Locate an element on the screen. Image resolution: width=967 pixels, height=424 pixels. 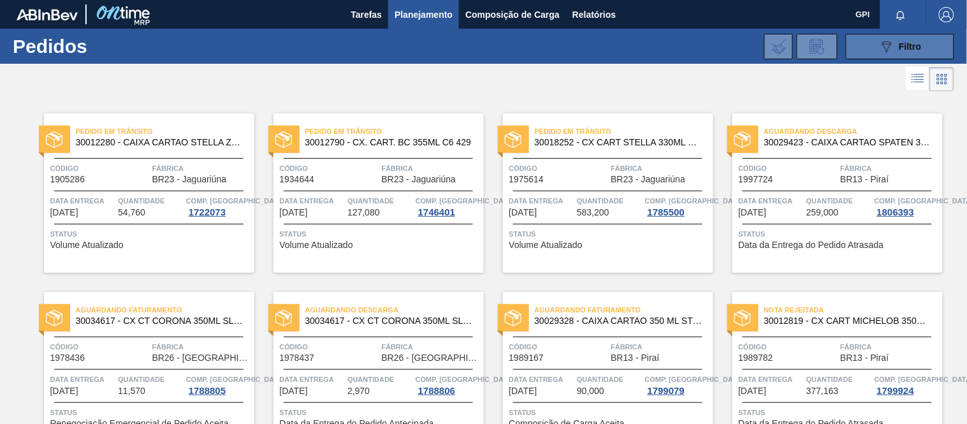
span: 30012819 - CX CART MICHELOB 350ML C8 429 298 G is located at coordinates (848, 321).